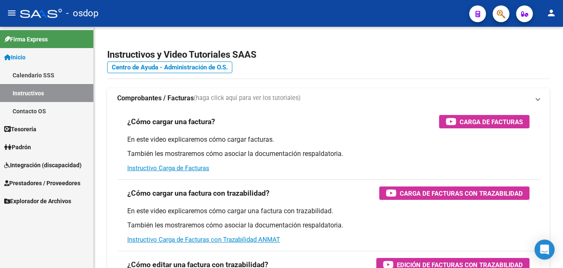 The width and height of the screenshot is (563, 268). I want to click on span: Prestadores / Proveedores, so click(42, 183).